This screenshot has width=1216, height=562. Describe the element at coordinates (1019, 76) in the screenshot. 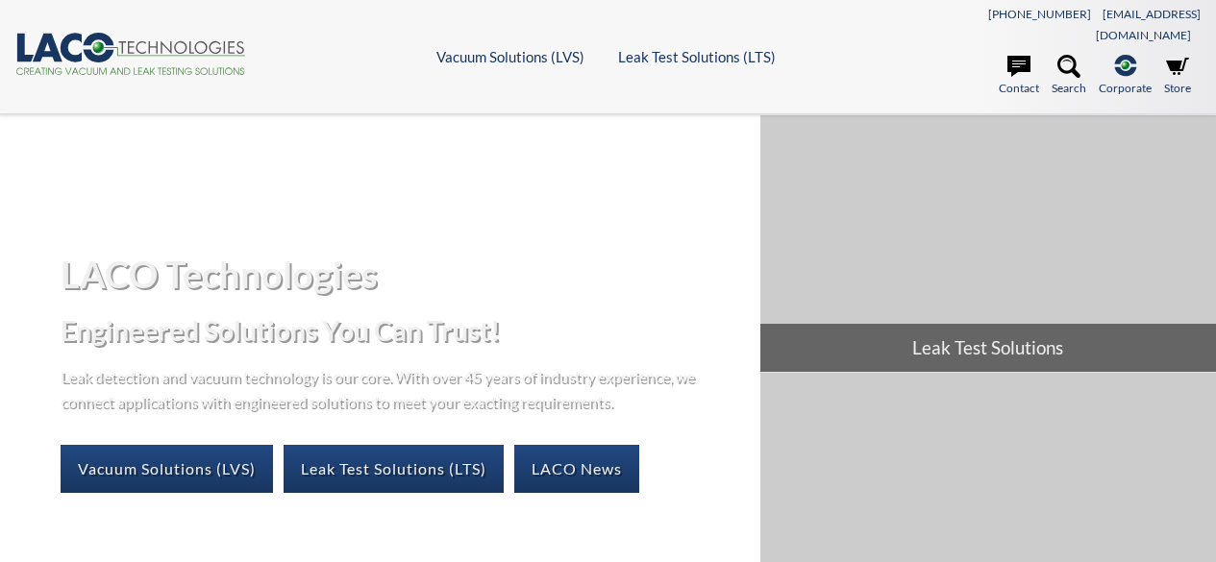

I see `a: Contact` at that location.